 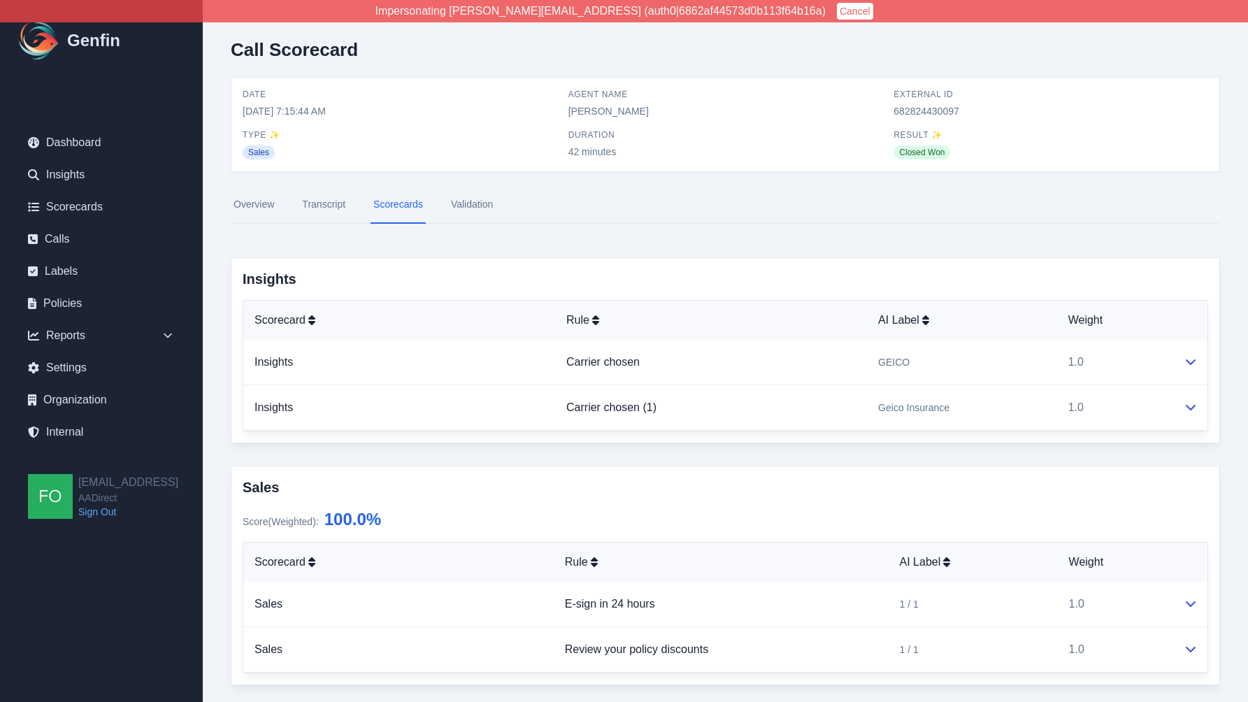 I want to click on h3: Insights, so click(x=725, y=279).